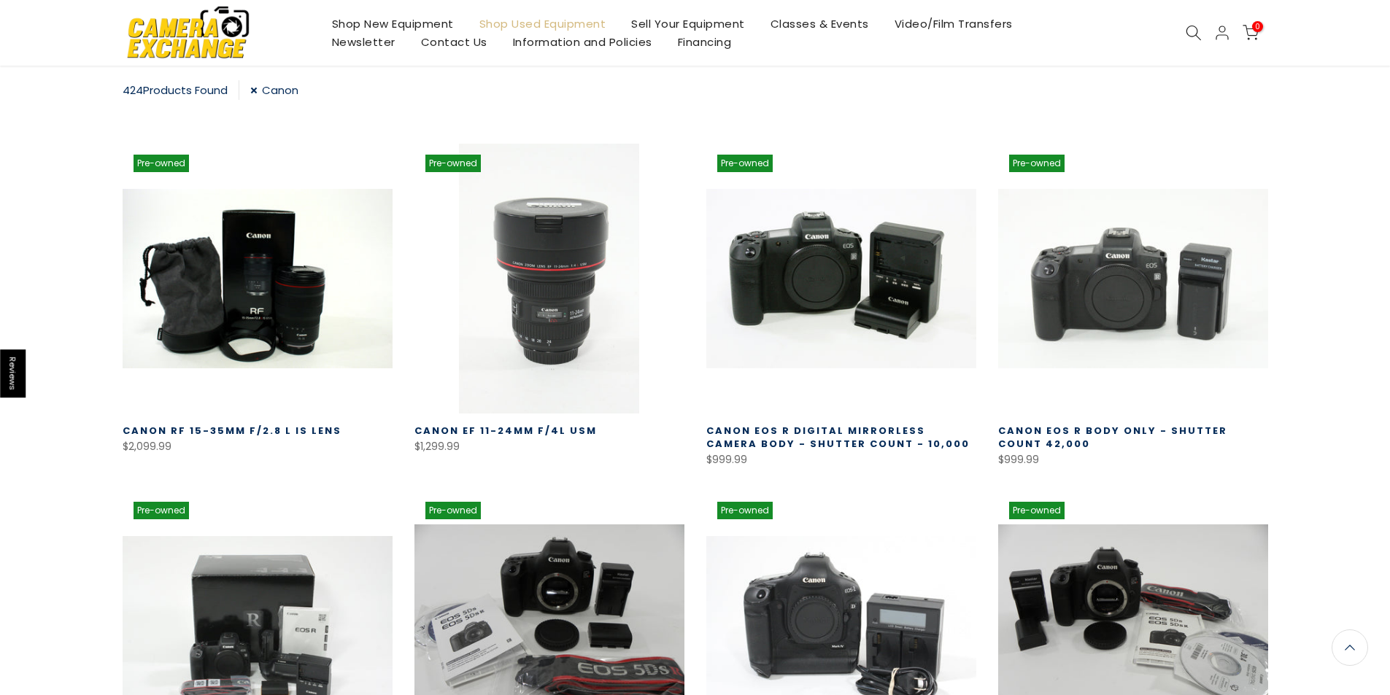  Describe the element at coordinates (454, 42) in the screenshot. I see `a: Contact Us` at that location.